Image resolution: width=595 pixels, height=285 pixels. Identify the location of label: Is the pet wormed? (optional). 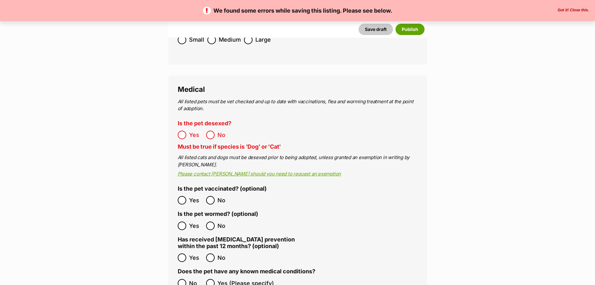
(218, 214).